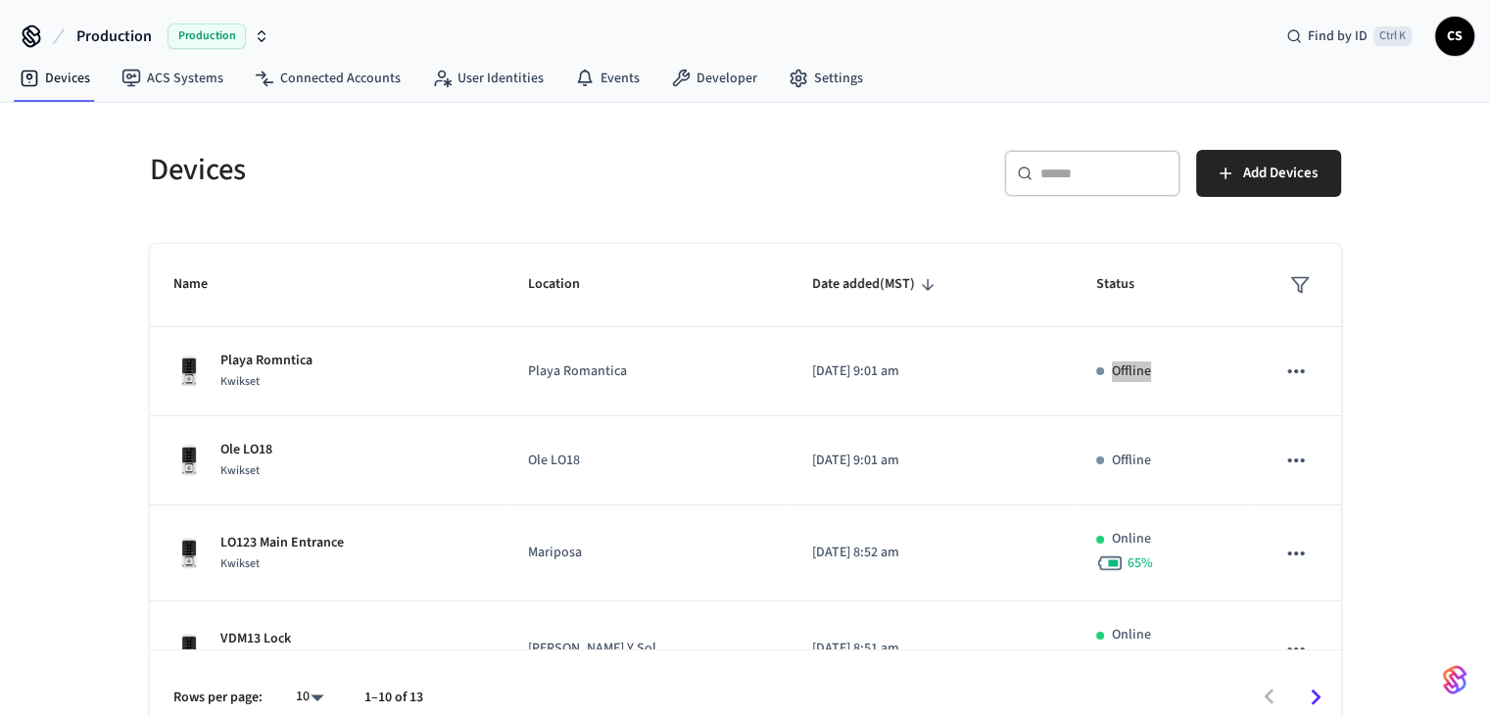 The image size is (1490, 715). What do you see at coordinates (1128, 284) in the screenshot?
I see `span: Status` at bounding box center [1128, 284].